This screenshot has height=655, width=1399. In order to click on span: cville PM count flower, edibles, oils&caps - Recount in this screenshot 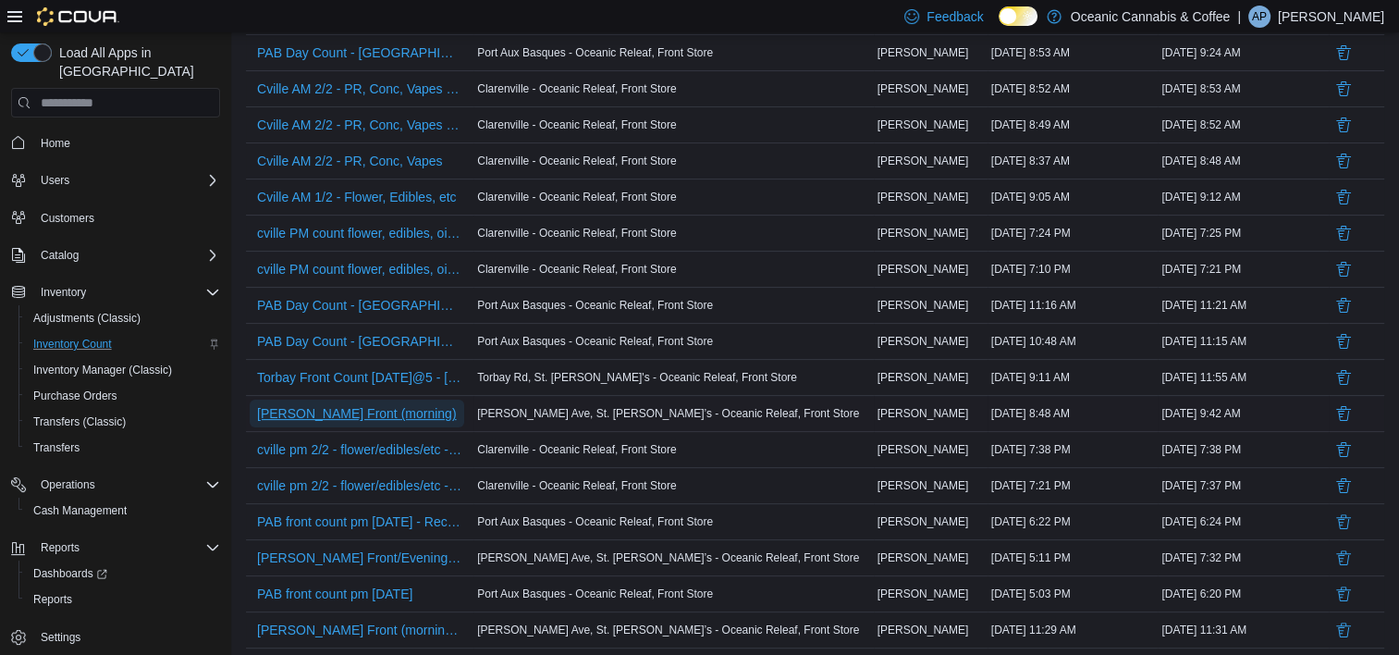, I will do `click(360, 233)`.